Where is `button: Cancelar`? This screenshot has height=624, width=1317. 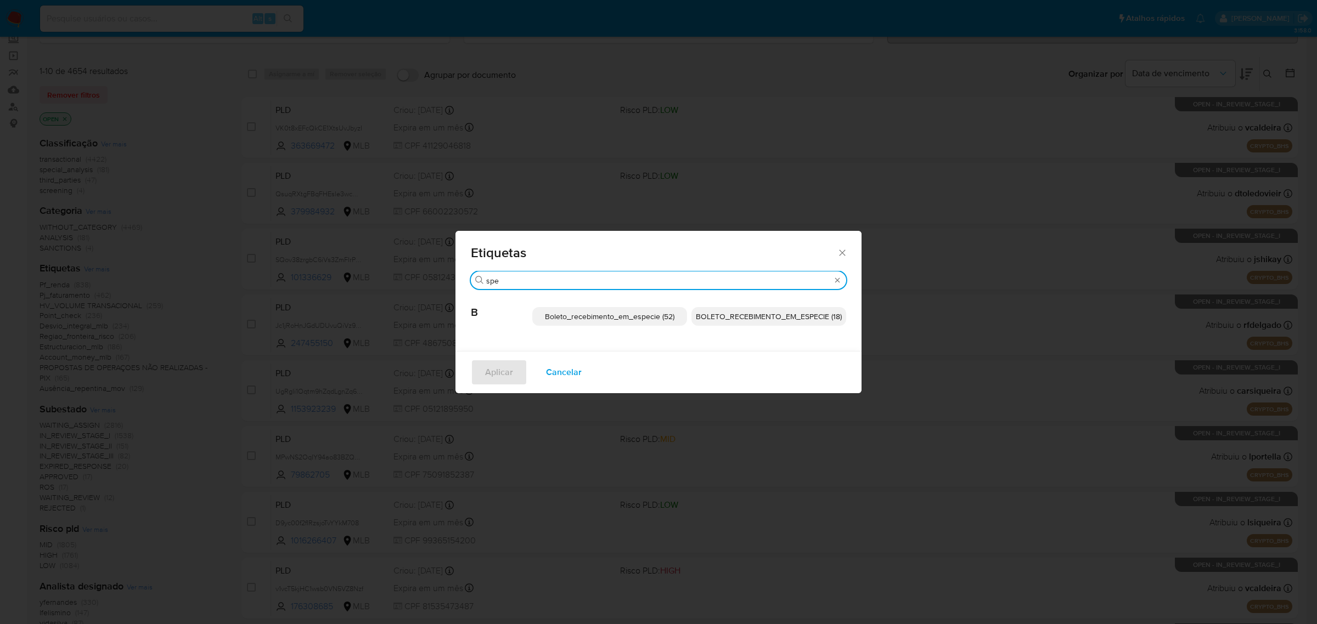 button: Cancelar is located at coordinates (563, 372).